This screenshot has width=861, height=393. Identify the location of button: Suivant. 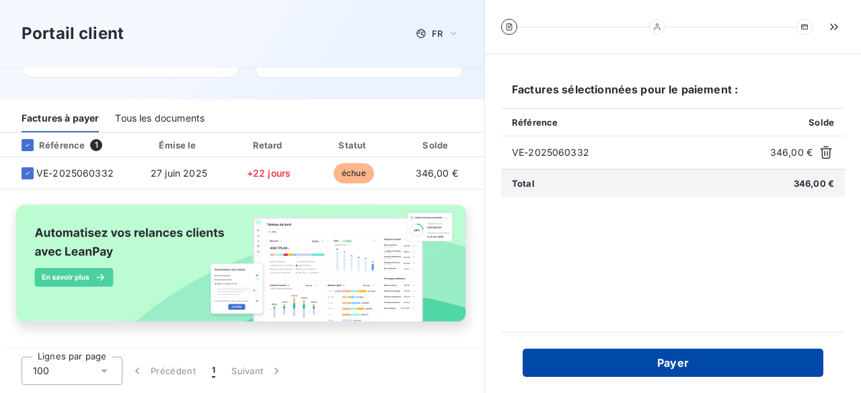
(257, 371).